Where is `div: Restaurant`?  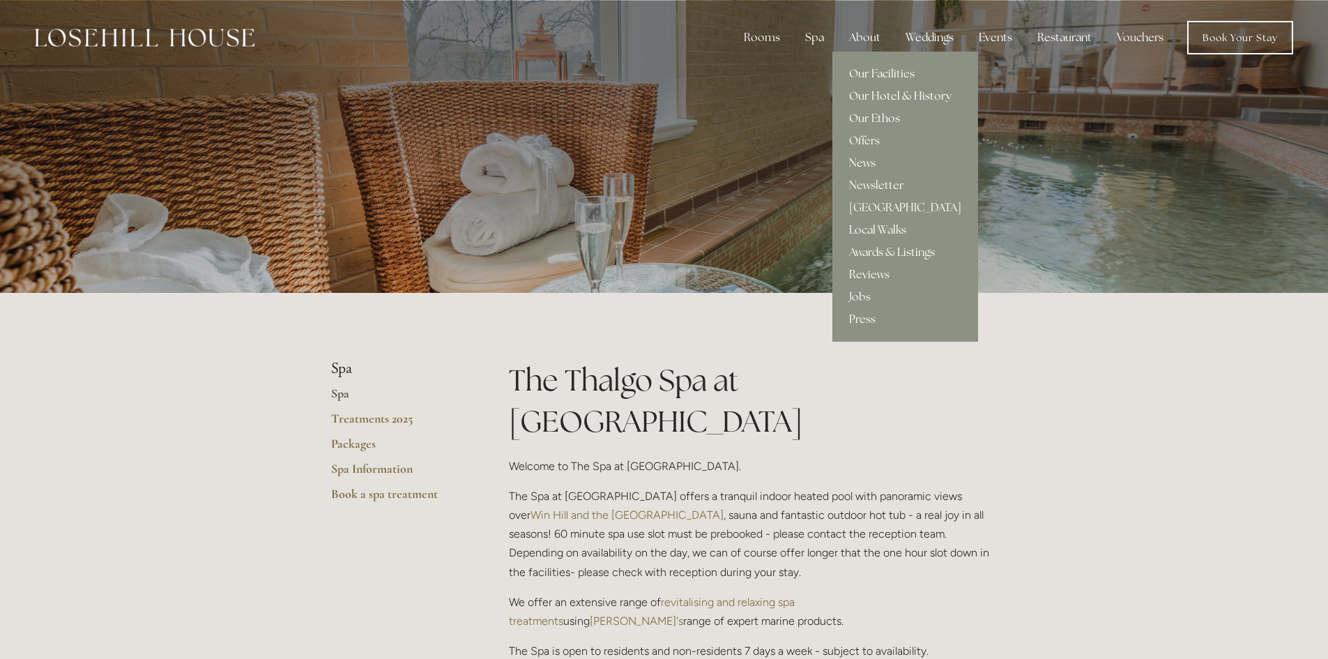 div: Restaurant is located at coordinates (1064, 38).